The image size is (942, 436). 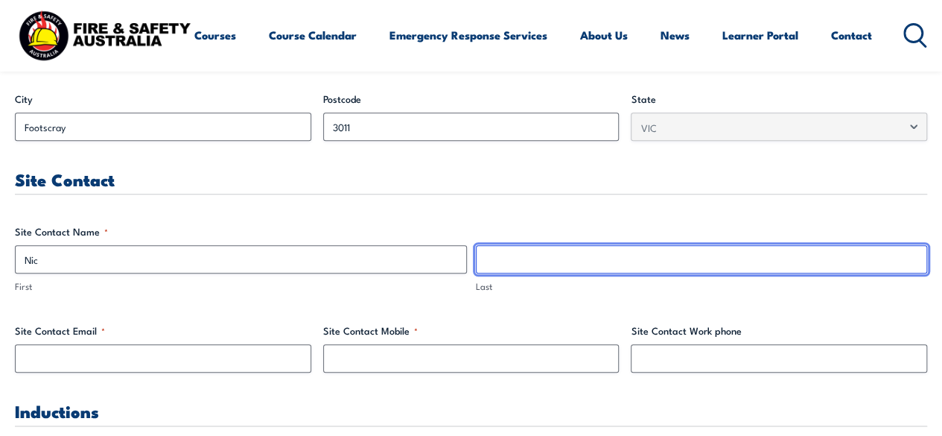 I want to click on legend: Site Contact Name, so click(x=61, y=232).